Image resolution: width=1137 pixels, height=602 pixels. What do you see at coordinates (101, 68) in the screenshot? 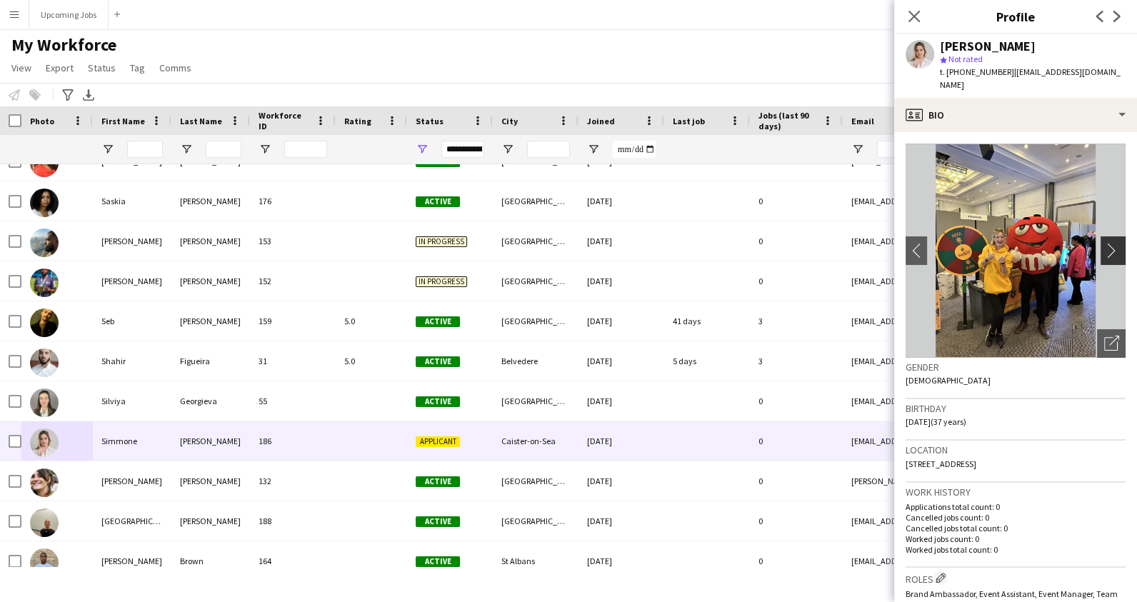
I see `a: Status` at bounding box center [101, 68].